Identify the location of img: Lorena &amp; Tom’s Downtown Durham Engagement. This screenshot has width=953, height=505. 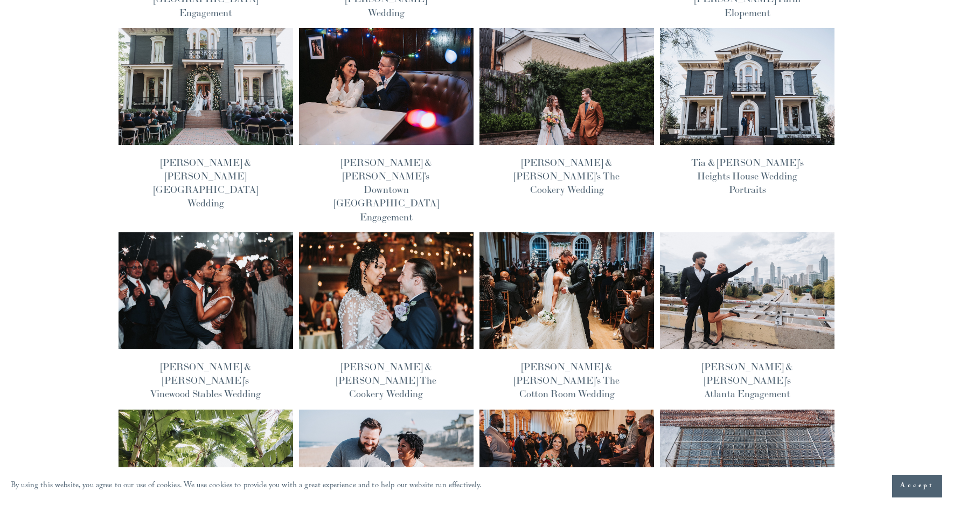
(386, 86).